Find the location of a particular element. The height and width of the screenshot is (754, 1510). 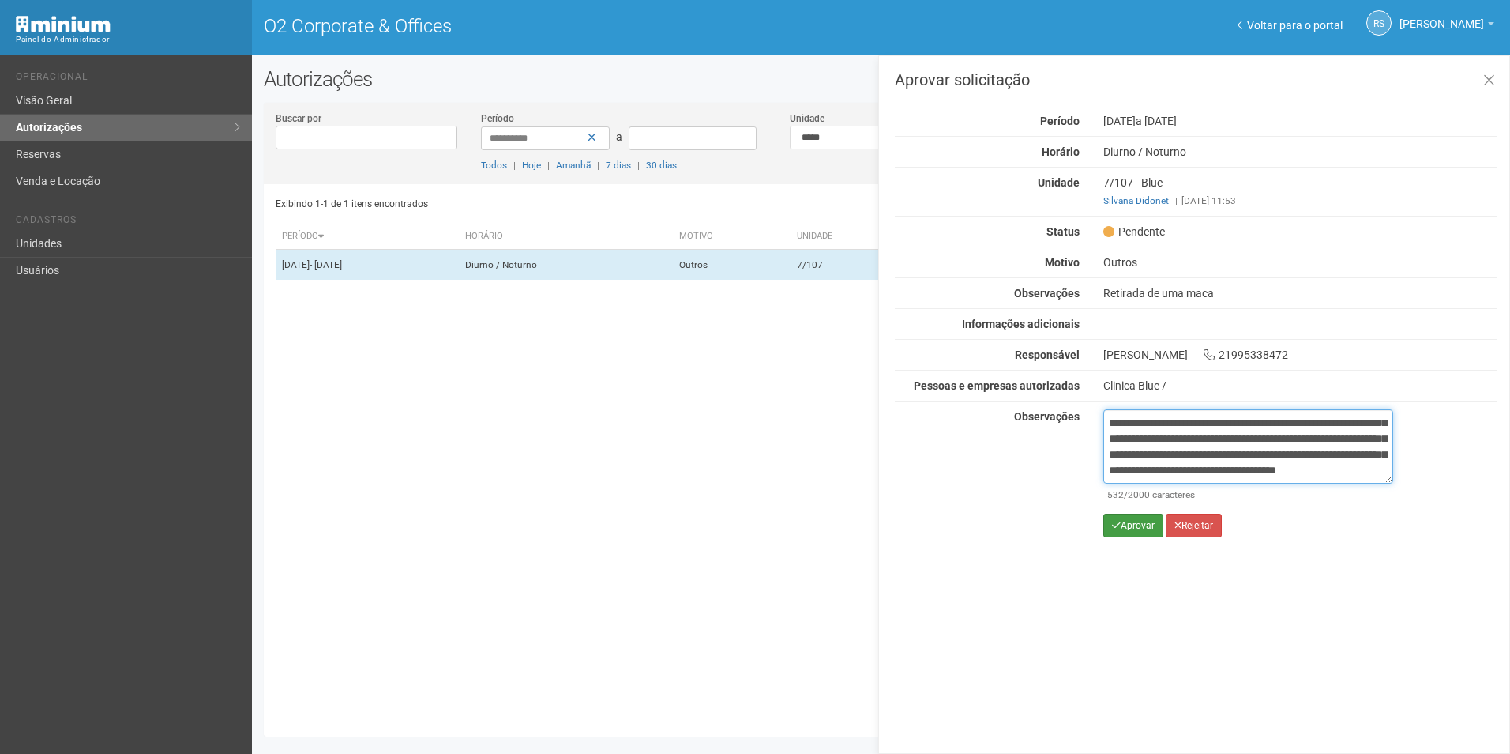

label: Período is located at coordinates (498, 119).